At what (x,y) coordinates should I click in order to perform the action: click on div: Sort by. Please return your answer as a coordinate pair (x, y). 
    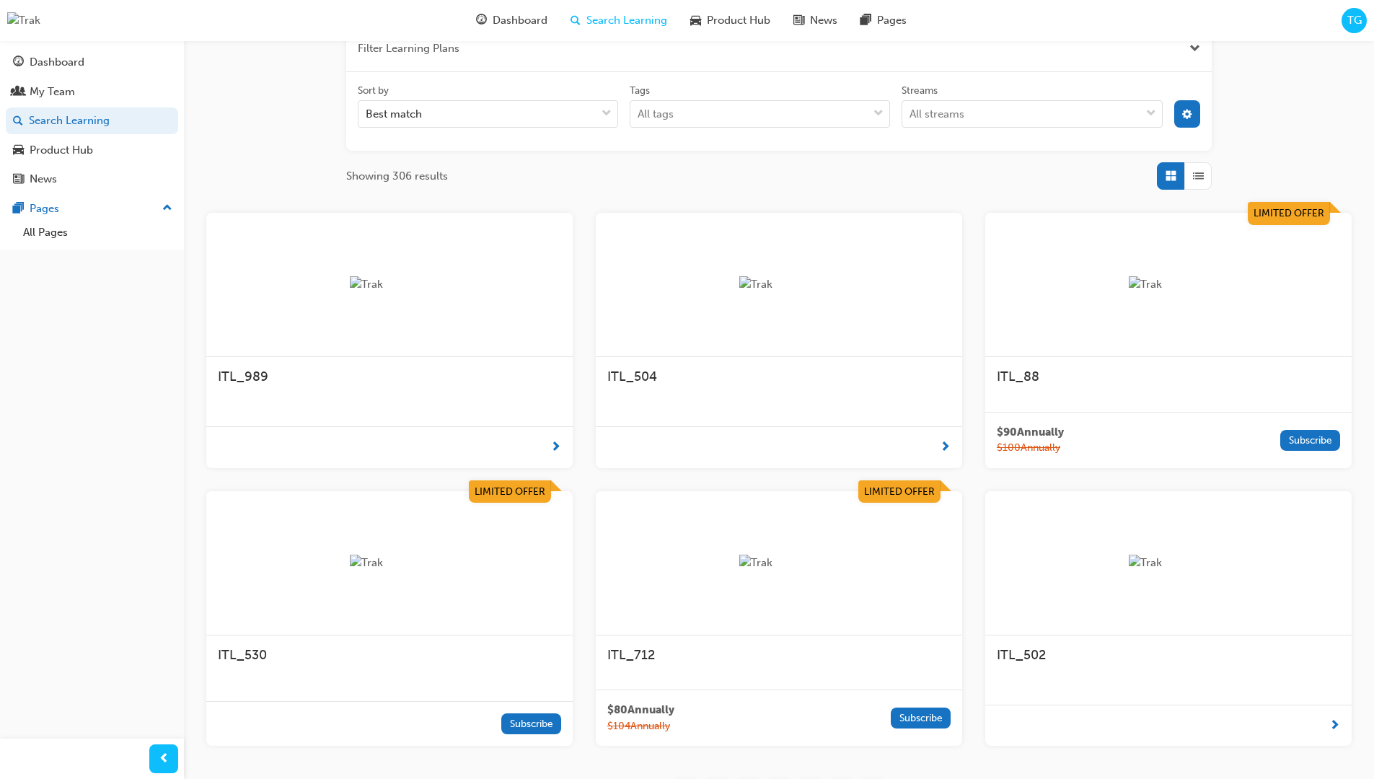
    Looking at the image, I should click on (373, 91).